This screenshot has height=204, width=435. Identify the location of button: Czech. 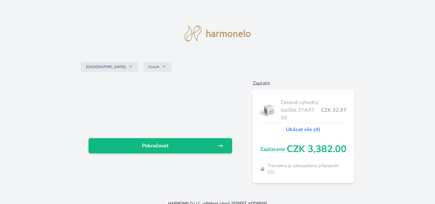
(157, 67).